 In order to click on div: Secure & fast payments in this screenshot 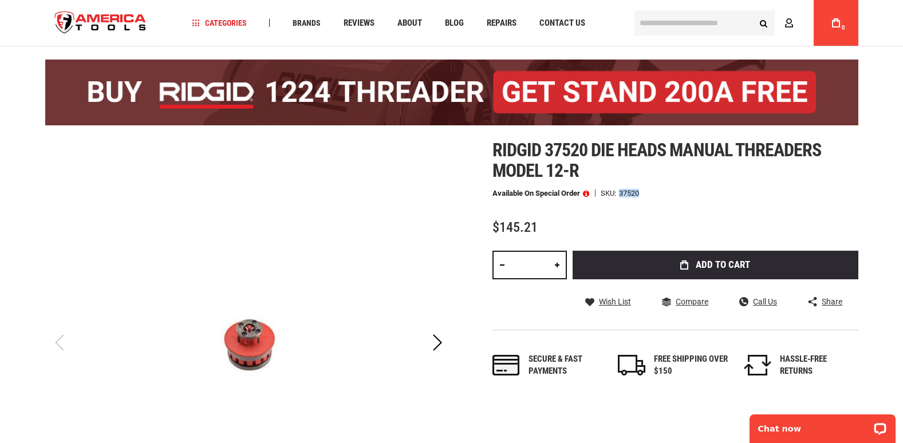, I will do `click(566, 366)`.